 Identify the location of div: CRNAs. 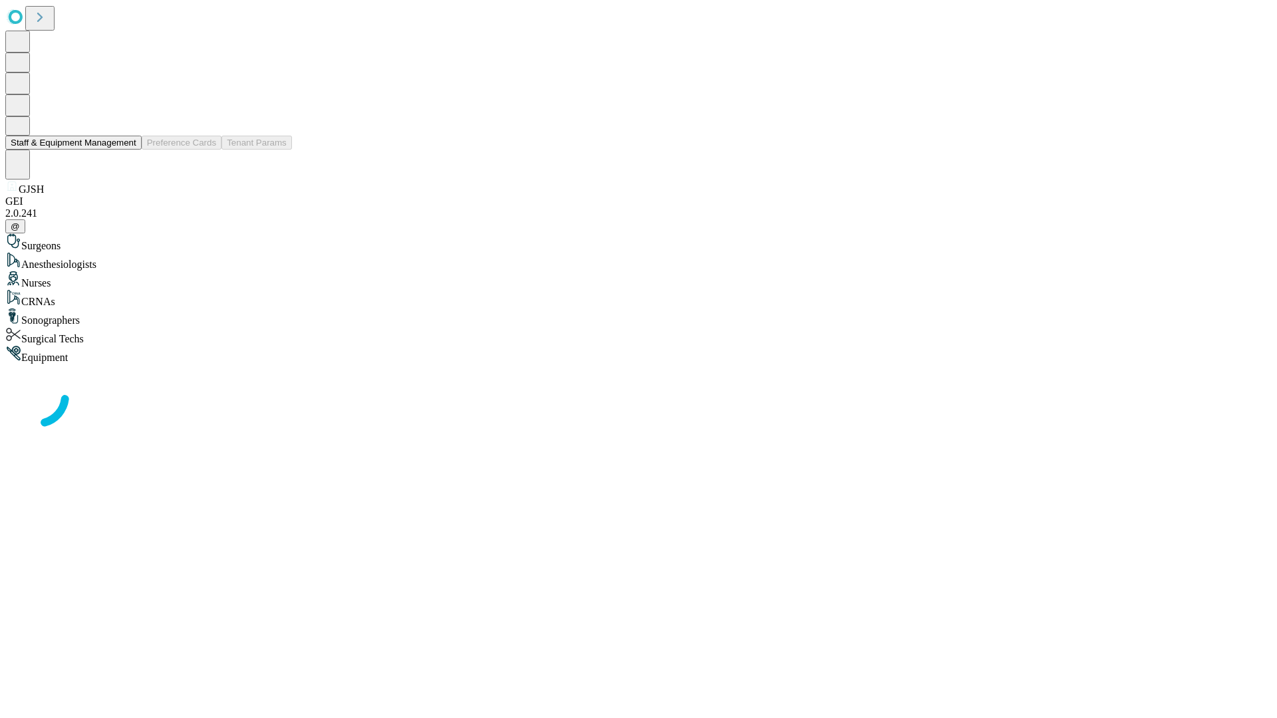
(639, 299).